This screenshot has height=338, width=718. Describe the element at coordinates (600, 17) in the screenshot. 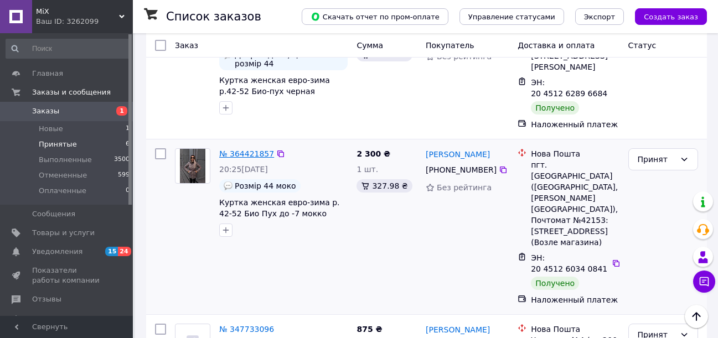

I see `button: Экспорт` at that location.